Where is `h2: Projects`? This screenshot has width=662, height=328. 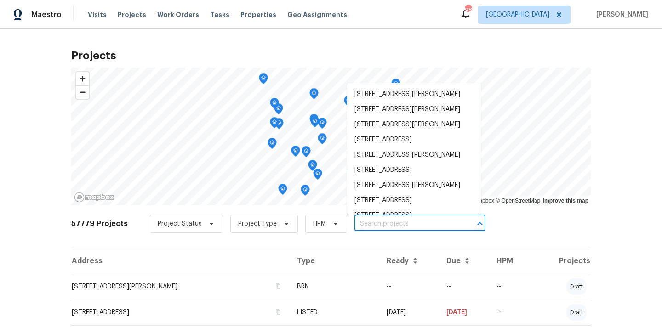
h2: Projects is located at coordinates (331, 56).